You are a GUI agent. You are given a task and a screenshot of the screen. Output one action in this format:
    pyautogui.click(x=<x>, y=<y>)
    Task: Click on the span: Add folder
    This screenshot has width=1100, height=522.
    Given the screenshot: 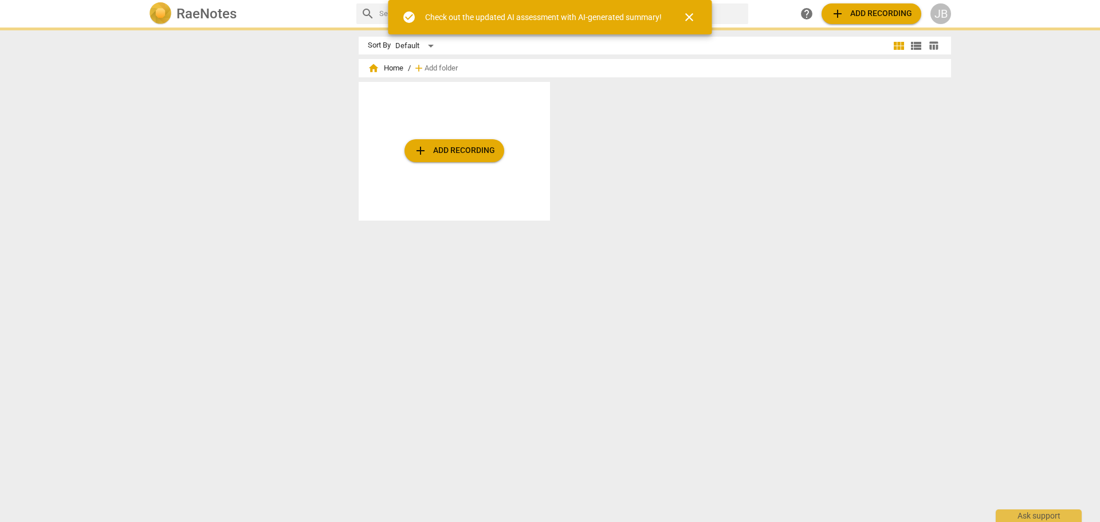 What is the action you would take?
    pyautogui.click(x=441, y=68)
    